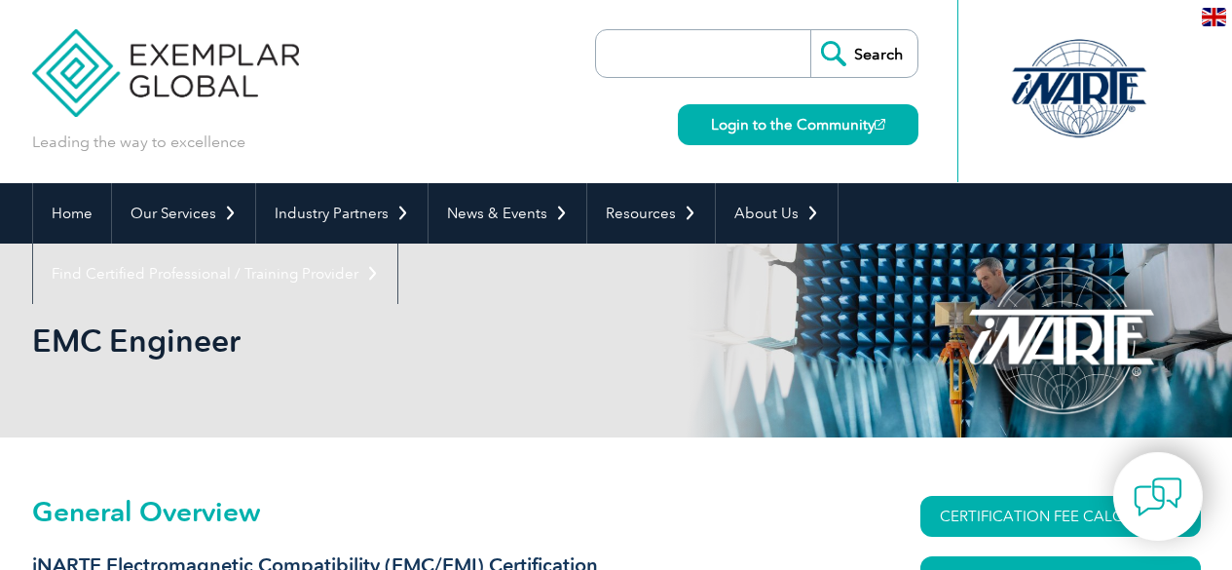 This screenshot has width=1232, height=570. Describe the element at coordinates (880, 124) in the screenshot. I see `img: open_square.png` at that location.